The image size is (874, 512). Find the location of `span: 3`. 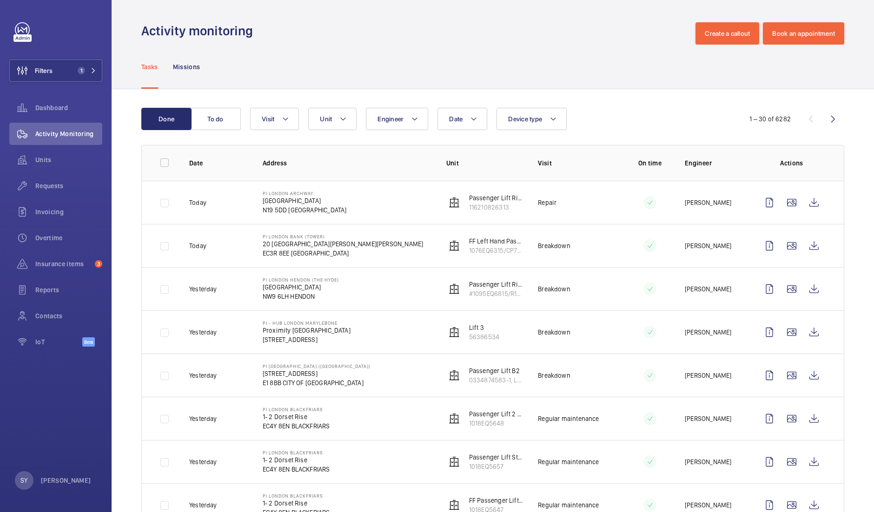

span: 3 is located at coordinates (99, 264).